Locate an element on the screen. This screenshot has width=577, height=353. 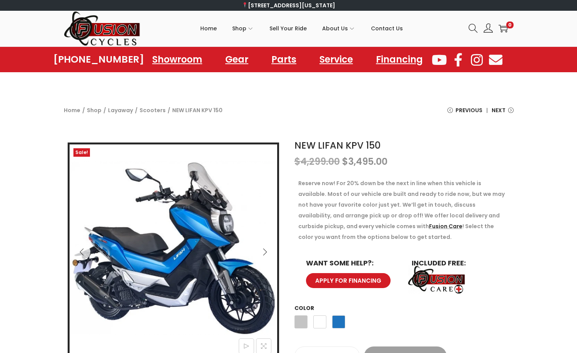
a: APPLY FOR FINANCING is located at coordinates (348, 281).